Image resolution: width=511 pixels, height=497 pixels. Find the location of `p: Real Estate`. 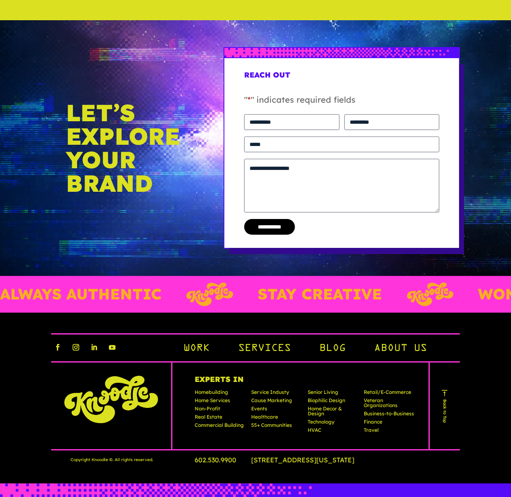

p: Real Estate is located at coordinates (220, 419).